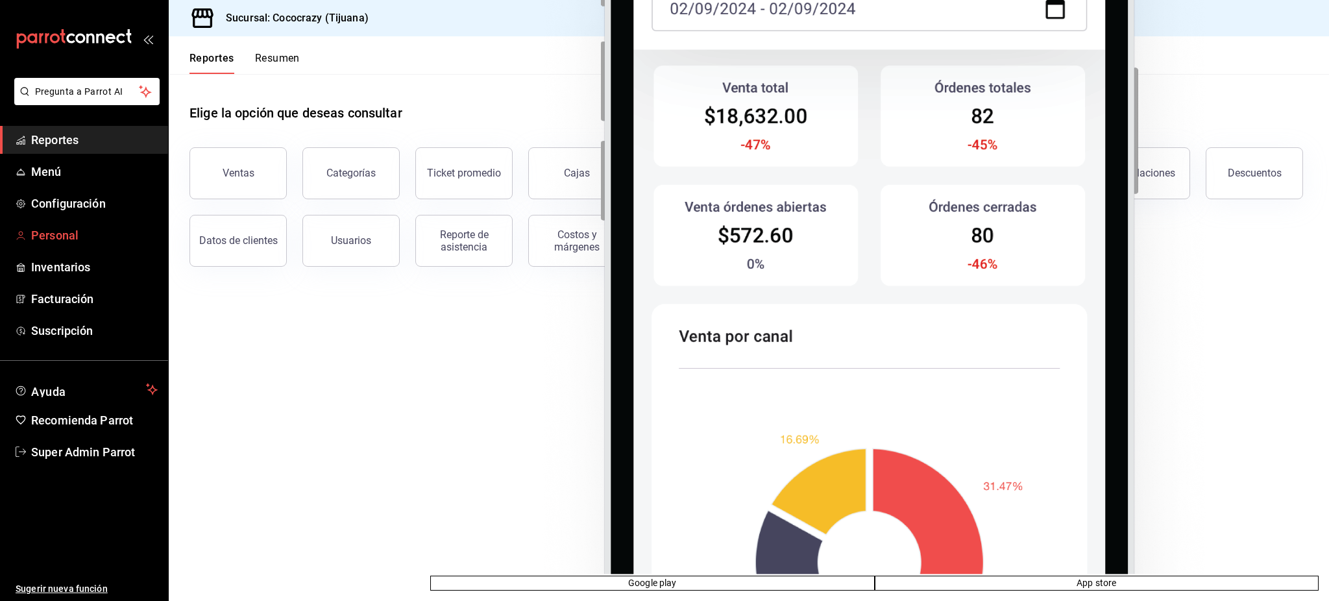  Describe the element at coordinates (351, 241) in the screenshot. I see `button: Usuarios` at that location.